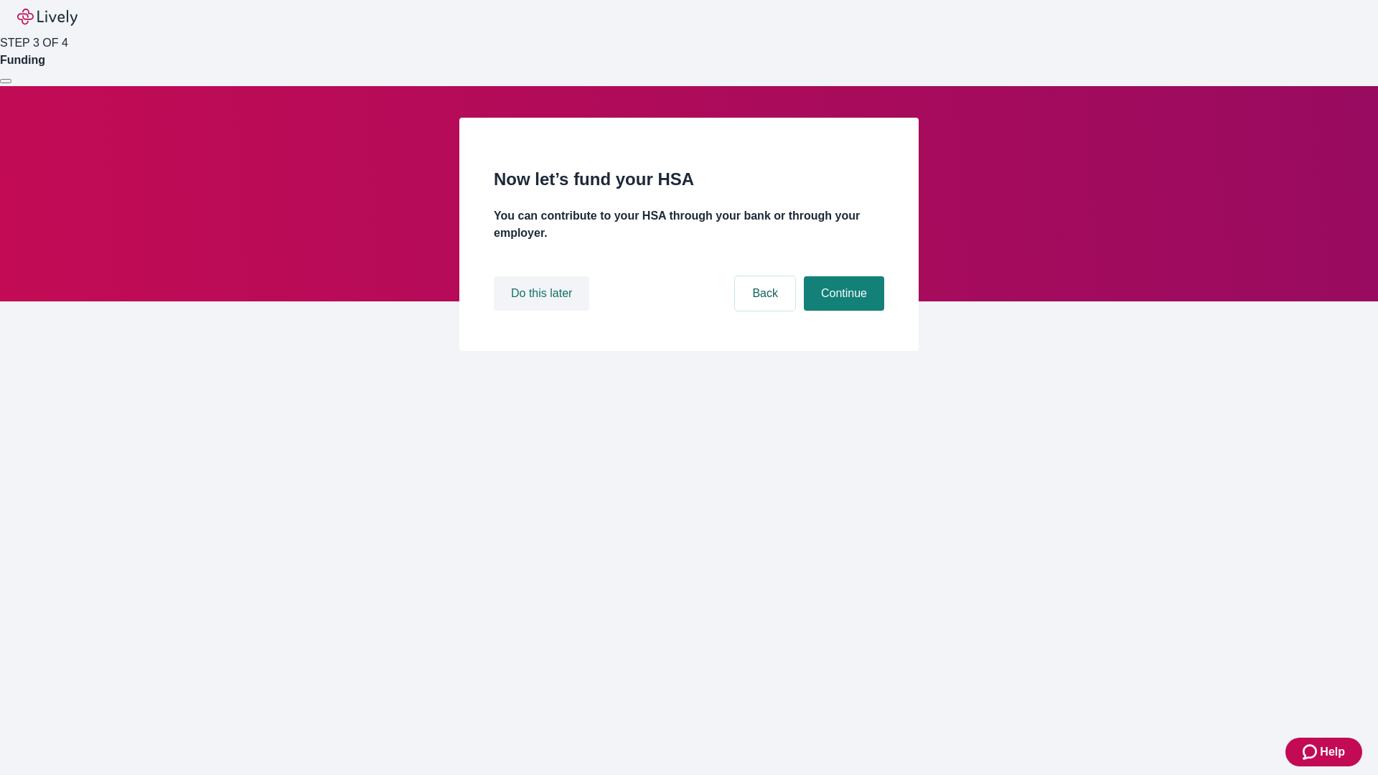  Describe the element at coordinates (47, 17) in the screenshot. I see `img: Lively` at that location.